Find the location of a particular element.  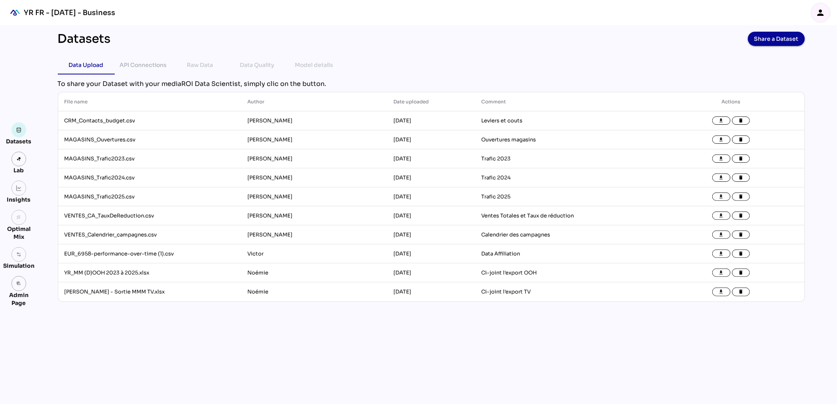

td: Trafic 2024 is located at coordinates (566, 178).